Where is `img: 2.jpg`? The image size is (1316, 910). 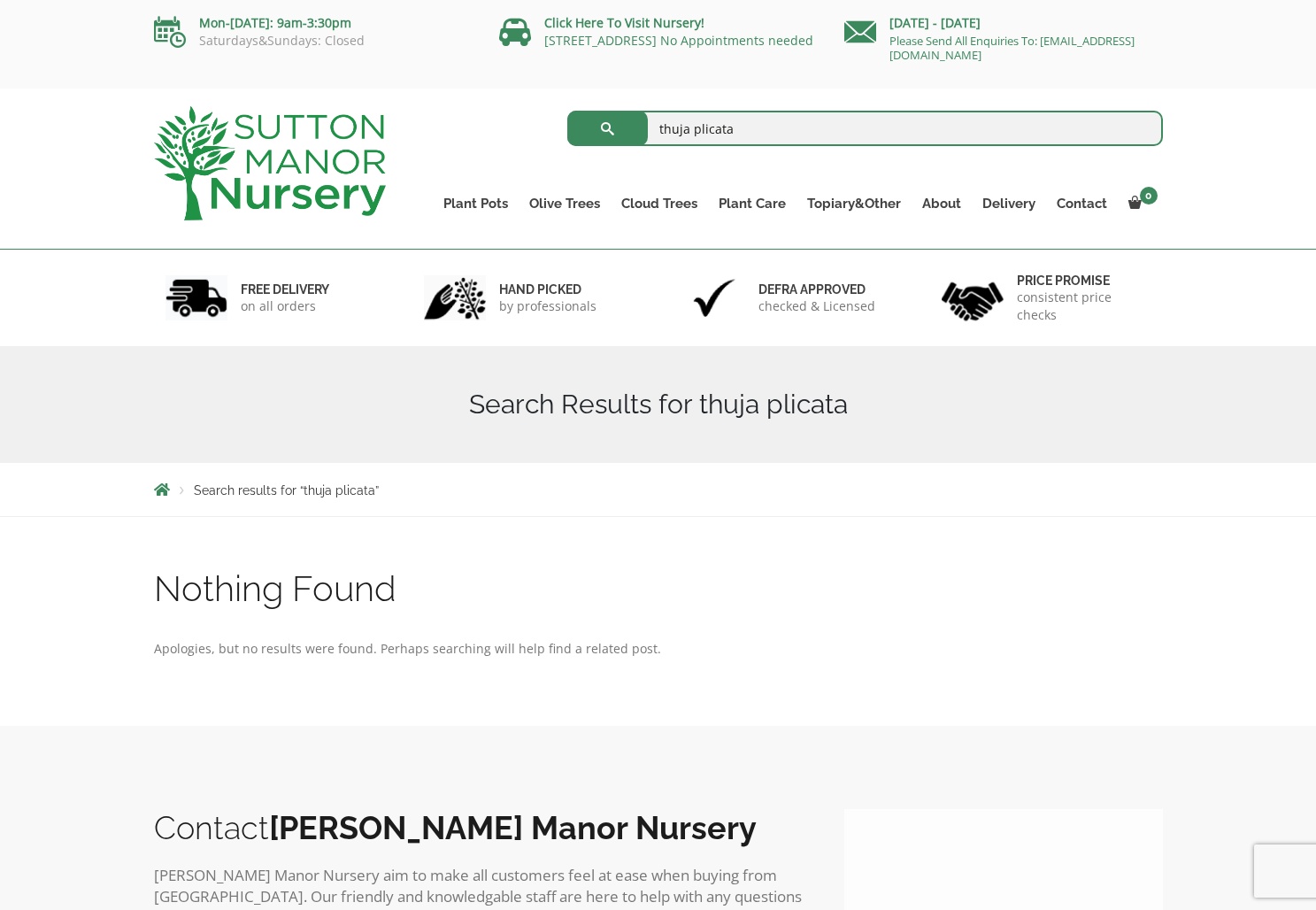
img: 2.jpg is located at coordinates (455, 298).